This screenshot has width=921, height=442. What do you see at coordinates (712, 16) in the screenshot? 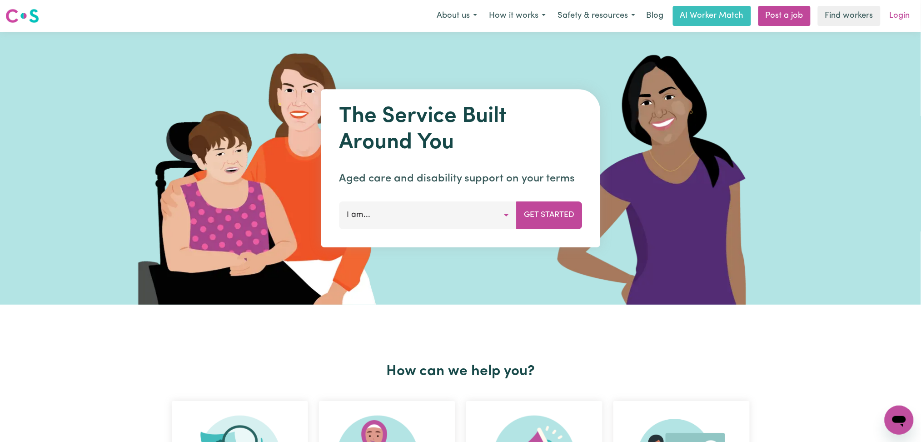
I see `a: AI Worker Match` at bounding box center [712, 16].